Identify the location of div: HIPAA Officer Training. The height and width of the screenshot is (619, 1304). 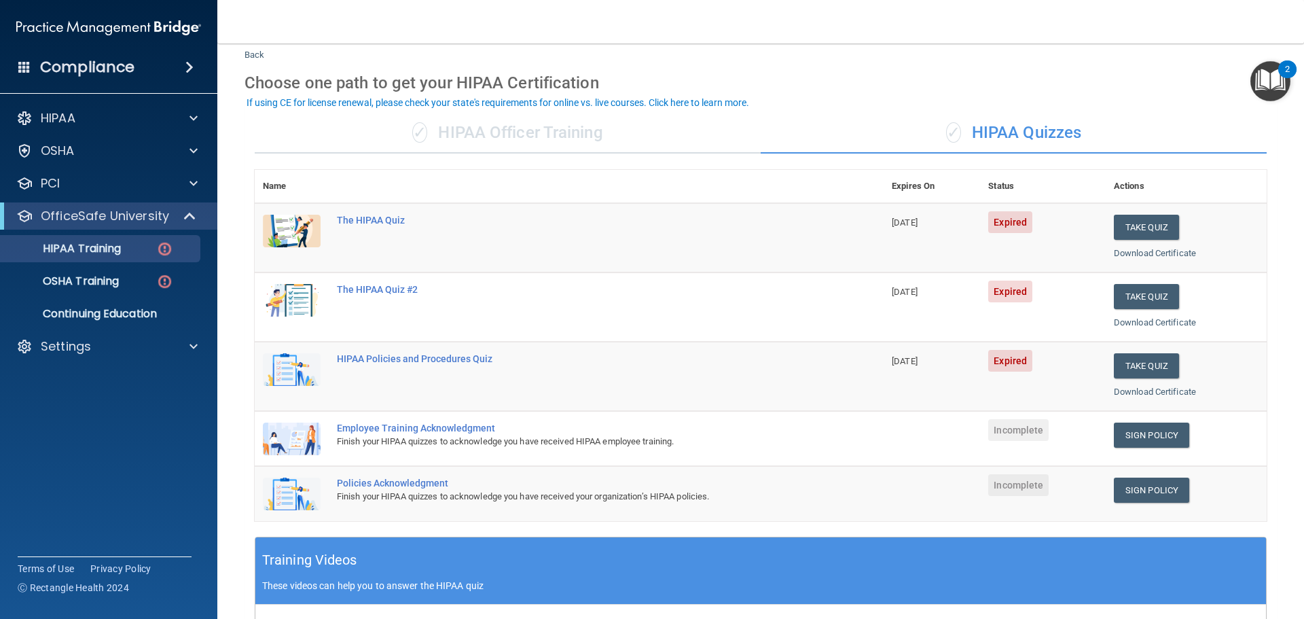
(507, 133).